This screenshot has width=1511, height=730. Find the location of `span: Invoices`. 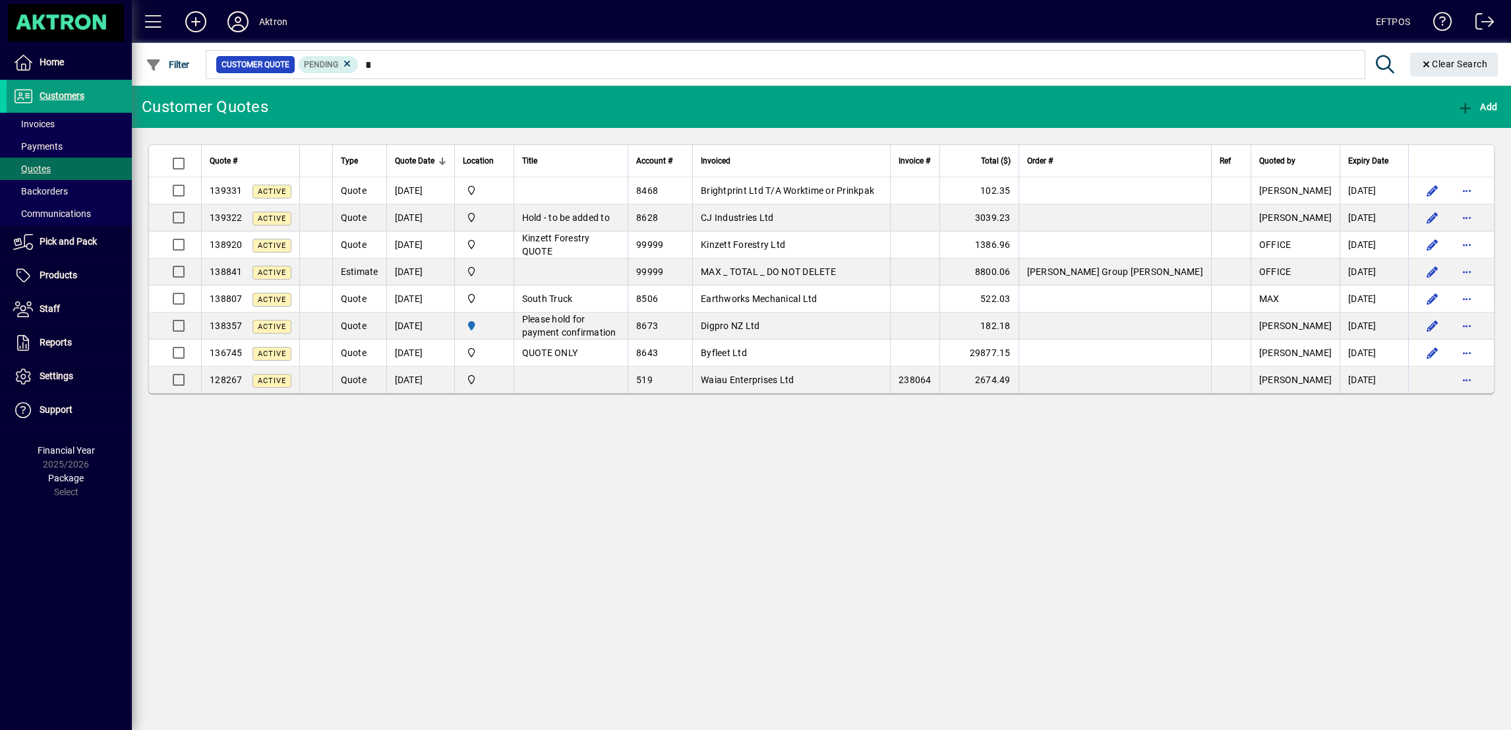

span: Invoices is located at coordinates (34, 124).